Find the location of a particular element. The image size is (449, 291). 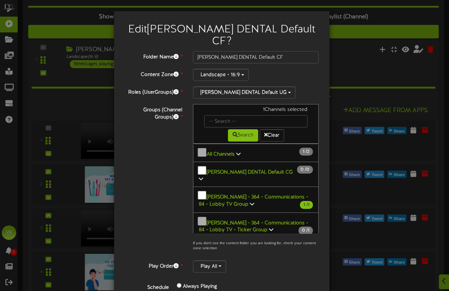

button: Search is located at coordinates (243, 136).